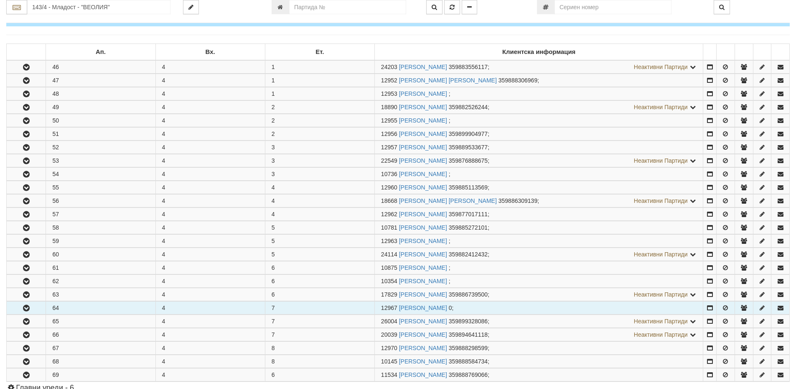 The width and height of the screenshot is (796, 389). I want to click on td: 51, so click(101, 134).